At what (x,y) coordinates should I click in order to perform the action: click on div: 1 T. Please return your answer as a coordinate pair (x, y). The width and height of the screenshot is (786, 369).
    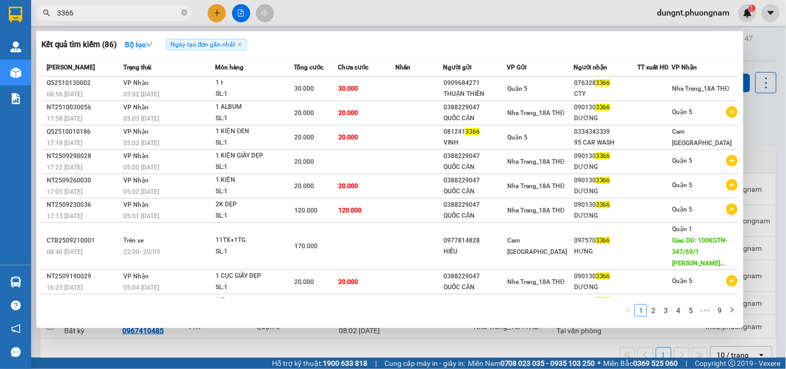
    Looking at the image, I should click on (254, 300).